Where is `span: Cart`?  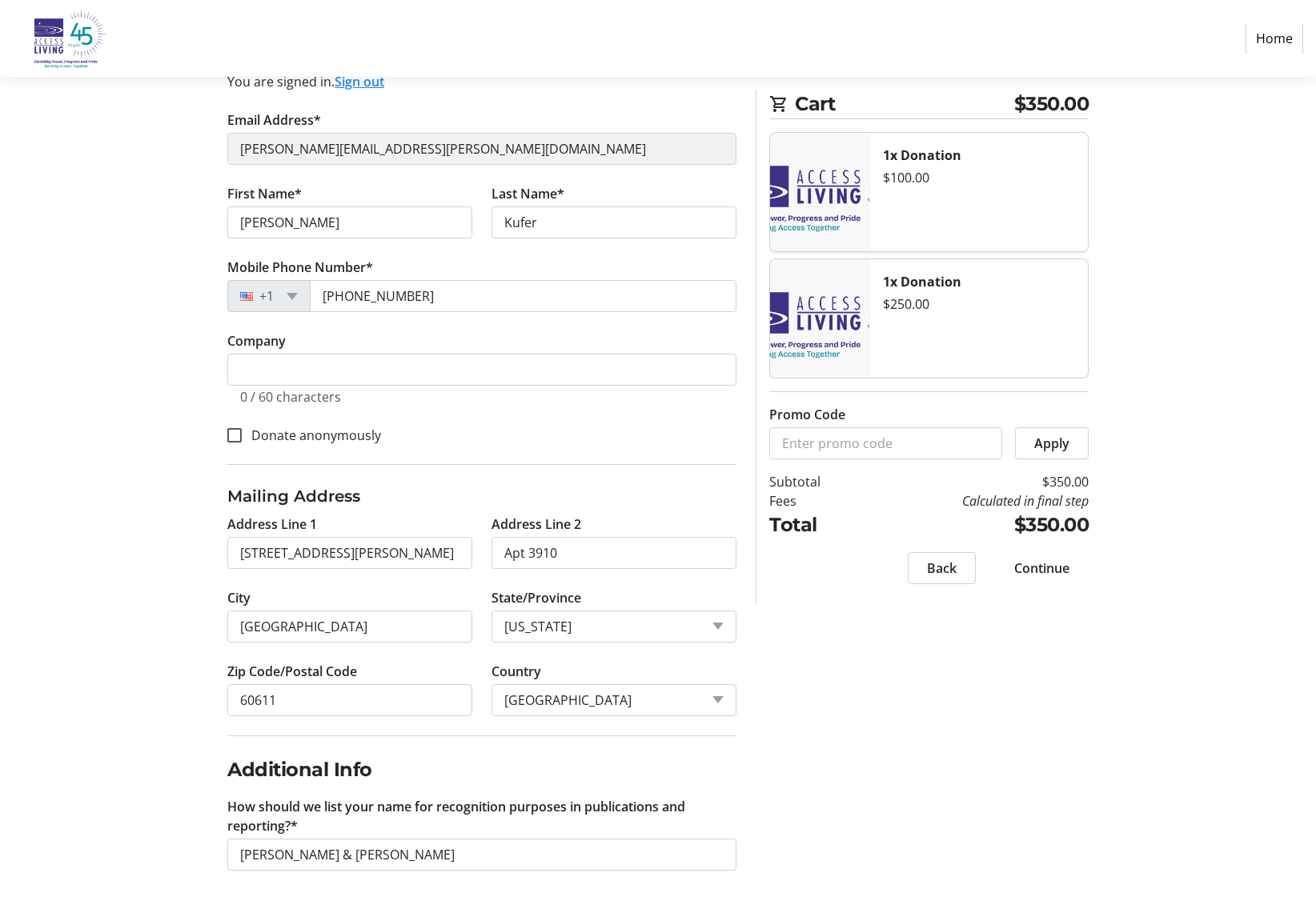 span: Cart is located at coordinates (904, 104).